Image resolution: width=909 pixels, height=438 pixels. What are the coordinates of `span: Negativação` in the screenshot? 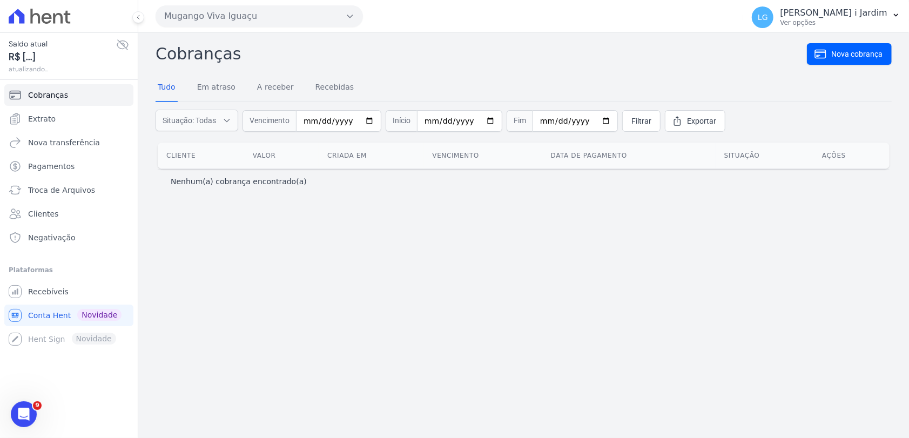 It's located at (52, 238).